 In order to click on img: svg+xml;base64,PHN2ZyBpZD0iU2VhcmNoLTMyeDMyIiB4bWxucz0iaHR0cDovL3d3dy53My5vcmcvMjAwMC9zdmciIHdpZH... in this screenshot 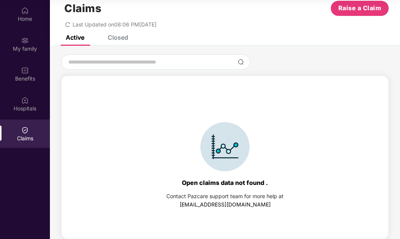, I will do `click(241, 62)`.